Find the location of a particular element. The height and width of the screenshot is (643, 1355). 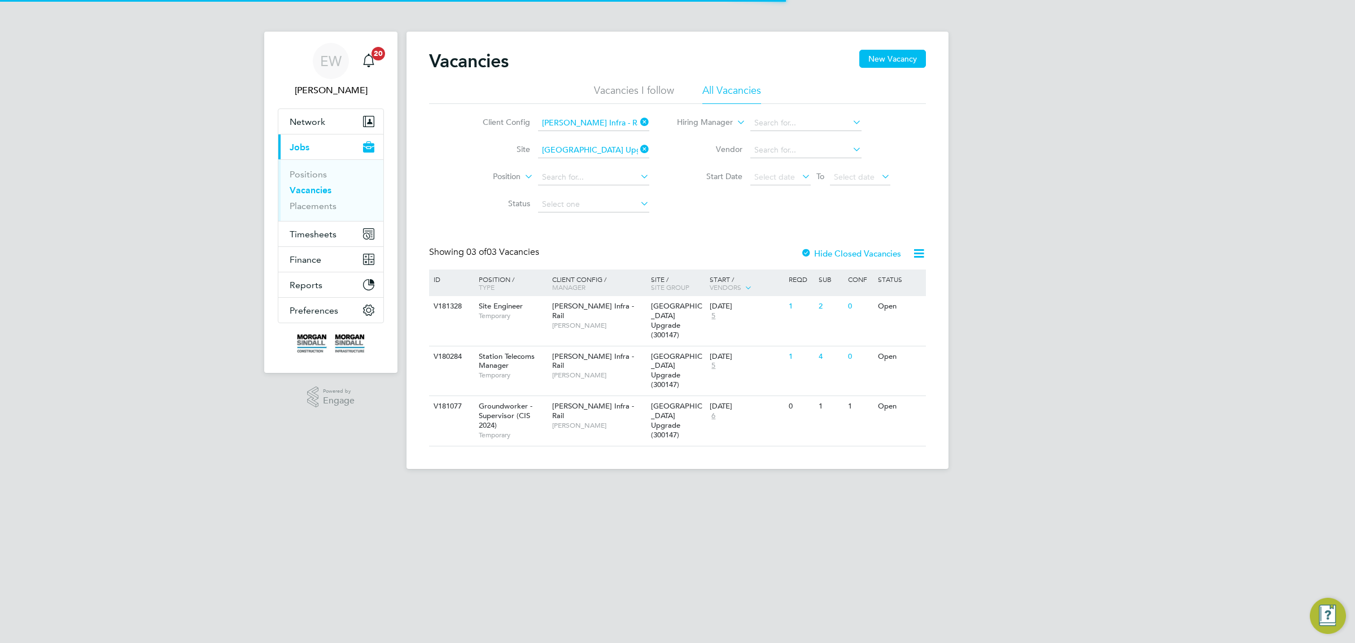

a: Vacancies is located at coordinates (311, 190).